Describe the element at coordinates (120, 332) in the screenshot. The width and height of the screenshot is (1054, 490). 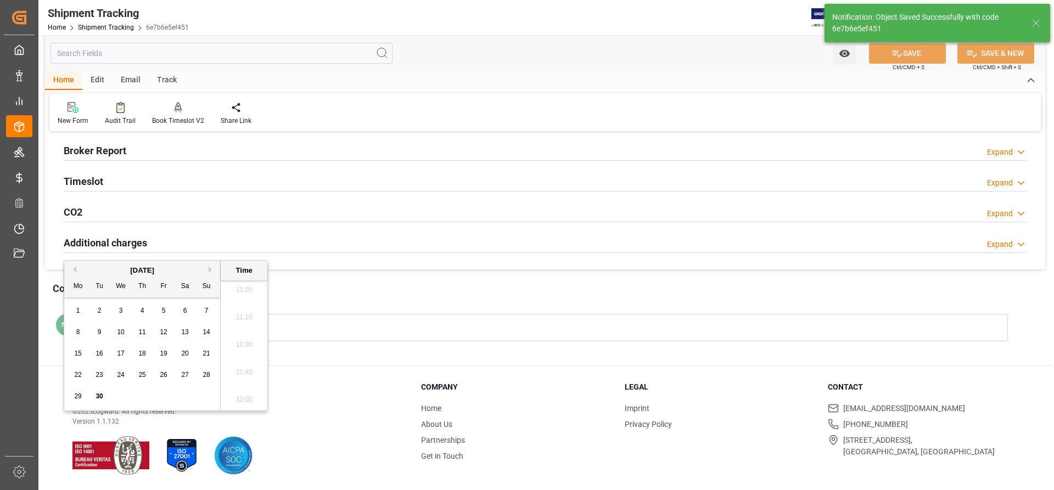
I see `span: 10` at that location.